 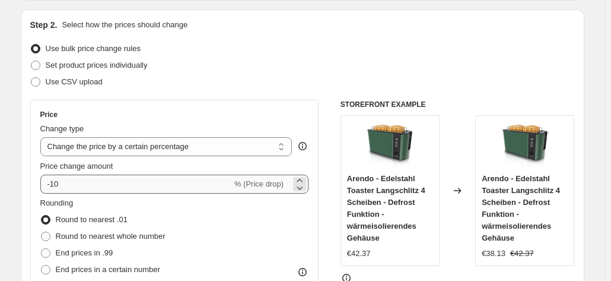 I want to click on span: Use CSV upload, so click(x=74, y=81).